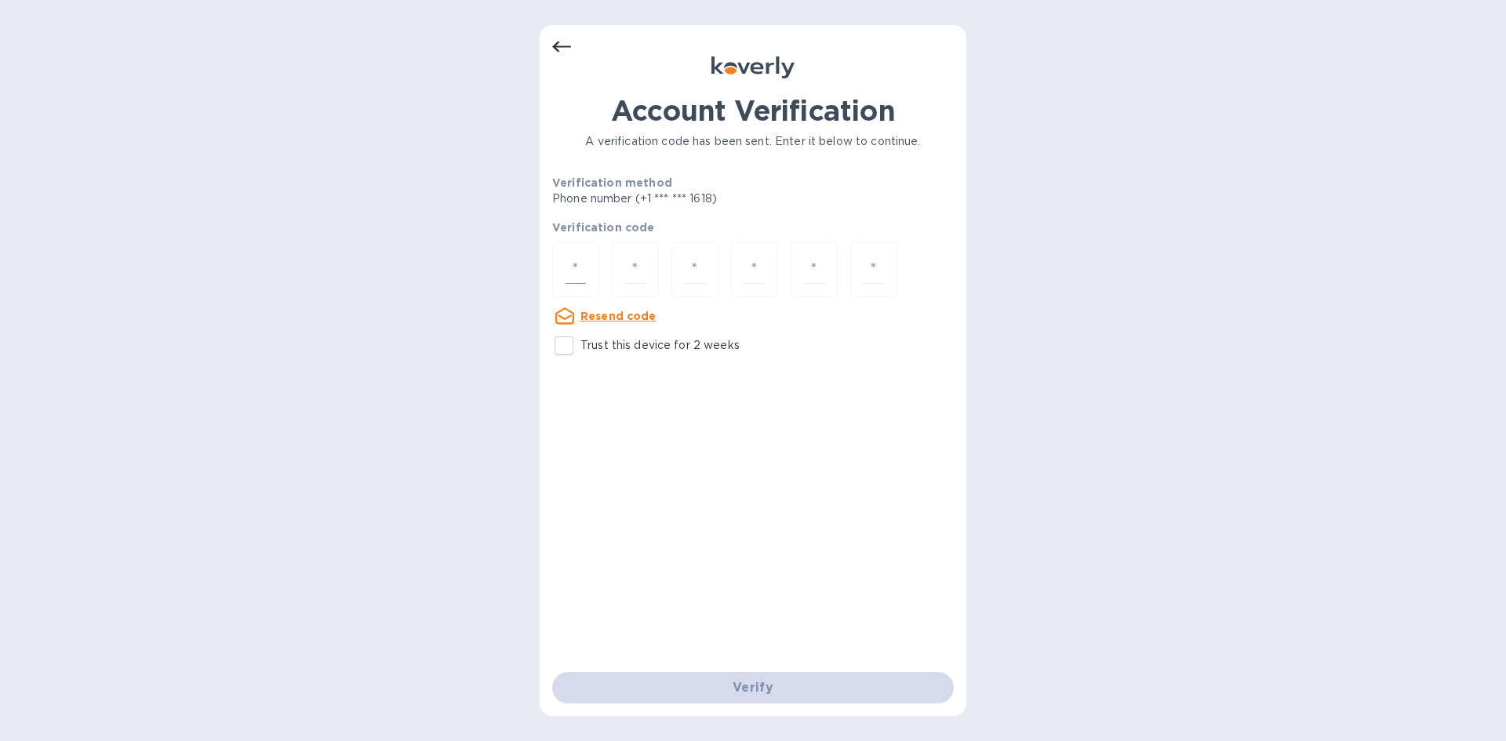  I want to click on p: Trust this device for 2 weeks, so click(659, 345).